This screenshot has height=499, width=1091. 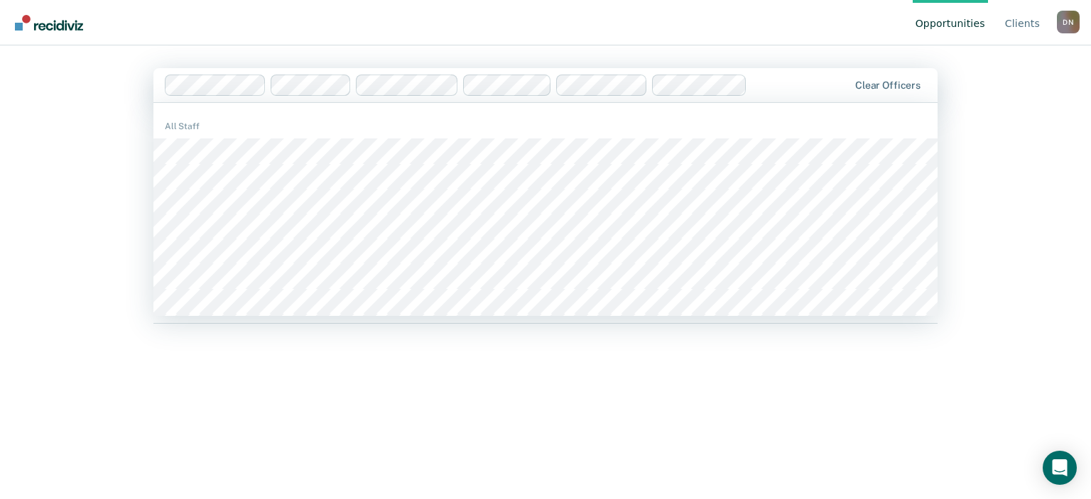 What do you see at coordinates (545, 126) in the screenshot?
I see `div: All Staff` at bounding box center [545, 126].